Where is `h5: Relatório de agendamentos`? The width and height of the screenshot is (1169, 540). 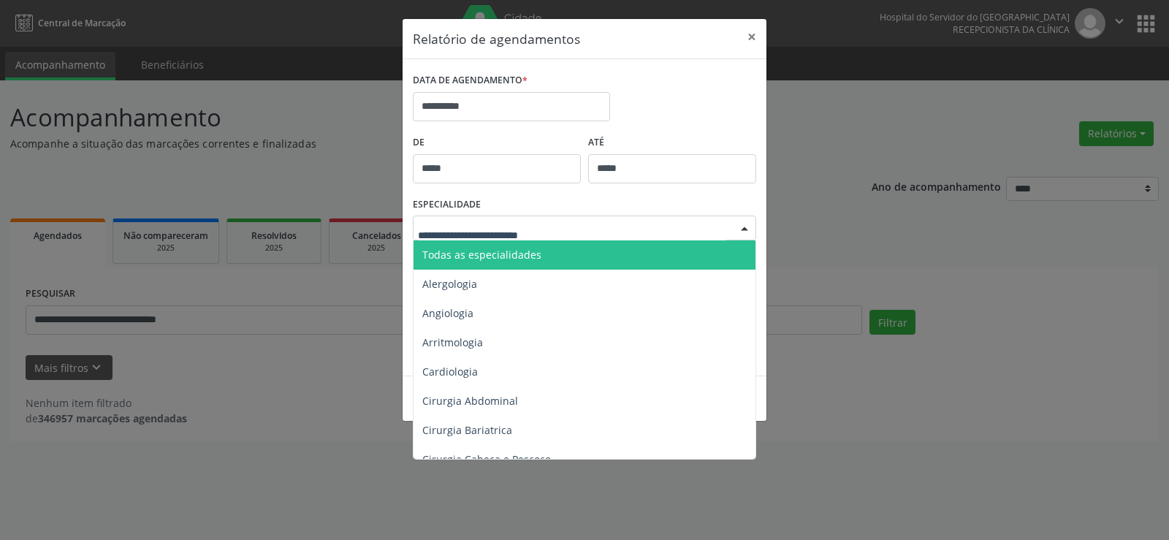 h5: Relatório de agendamentos is located at coordinates (496, 39).